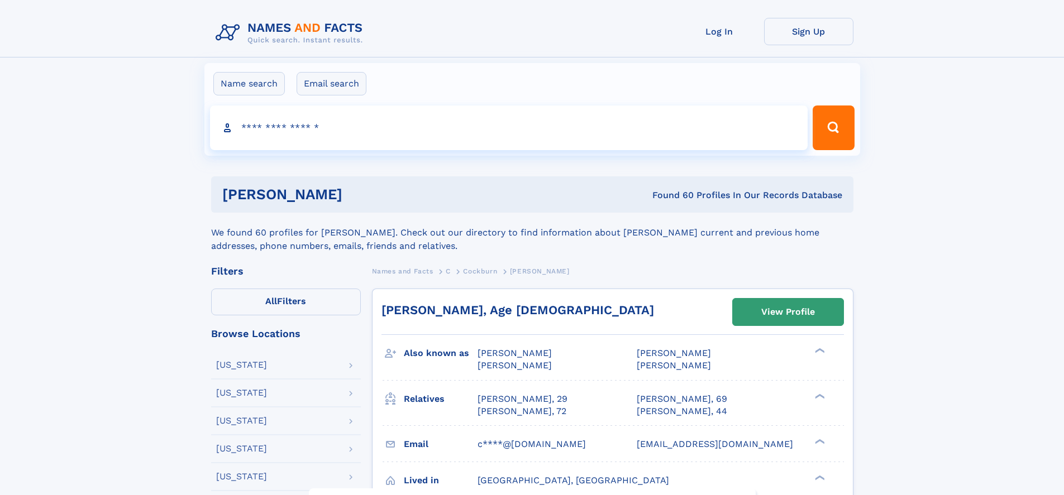 This screenshot has height=495, width=1064. Describe the element at coordinates (441, 481) in the screenshot. I see `h3: Lived in` at that location.